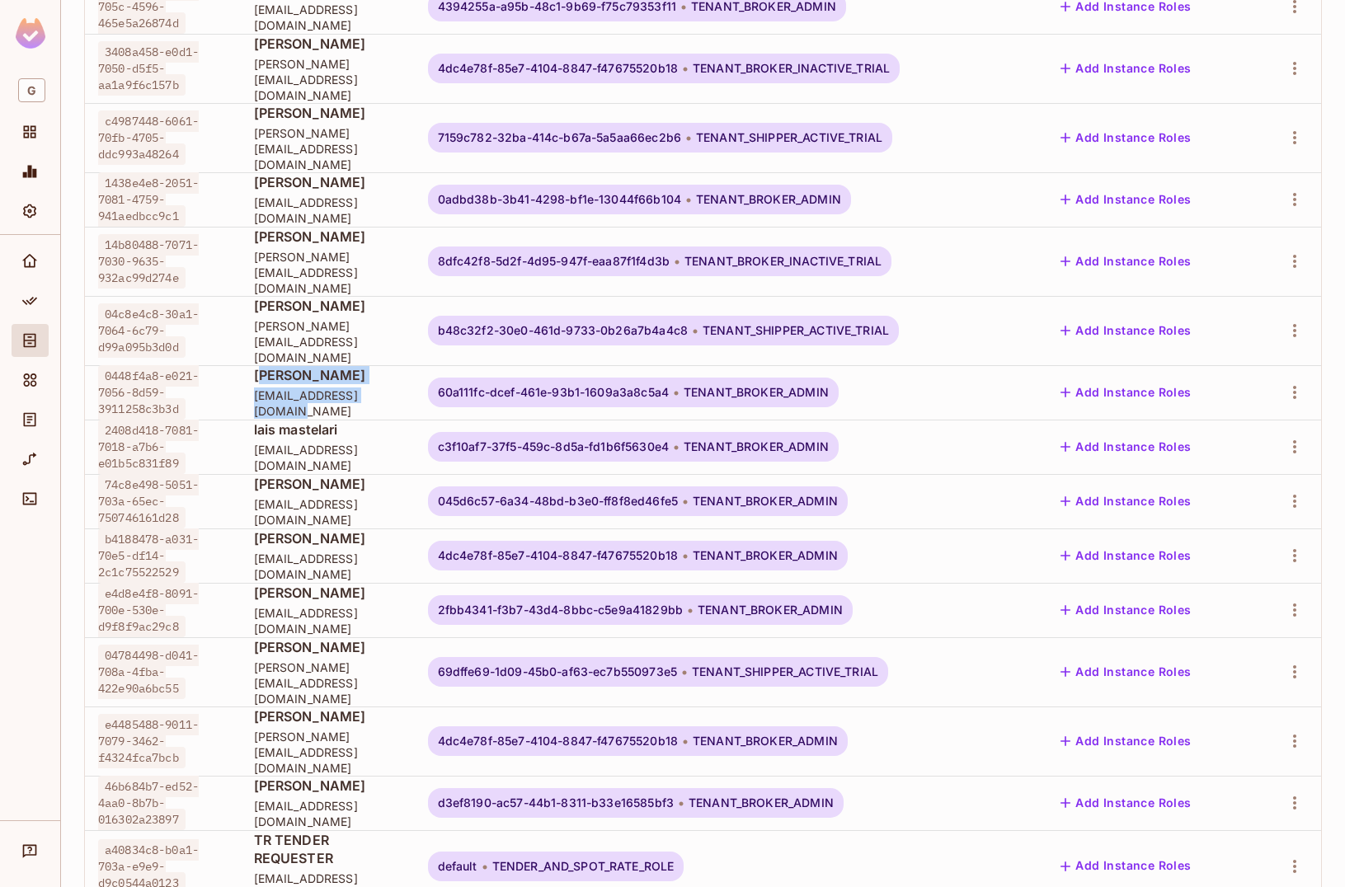 The image size is (1345, 887). Describe the element at coordinates (553, 392) in the screenshot. I see `span: 60a111fc-dcef-461e-93b1-1609a3a8c5a4` at that location.